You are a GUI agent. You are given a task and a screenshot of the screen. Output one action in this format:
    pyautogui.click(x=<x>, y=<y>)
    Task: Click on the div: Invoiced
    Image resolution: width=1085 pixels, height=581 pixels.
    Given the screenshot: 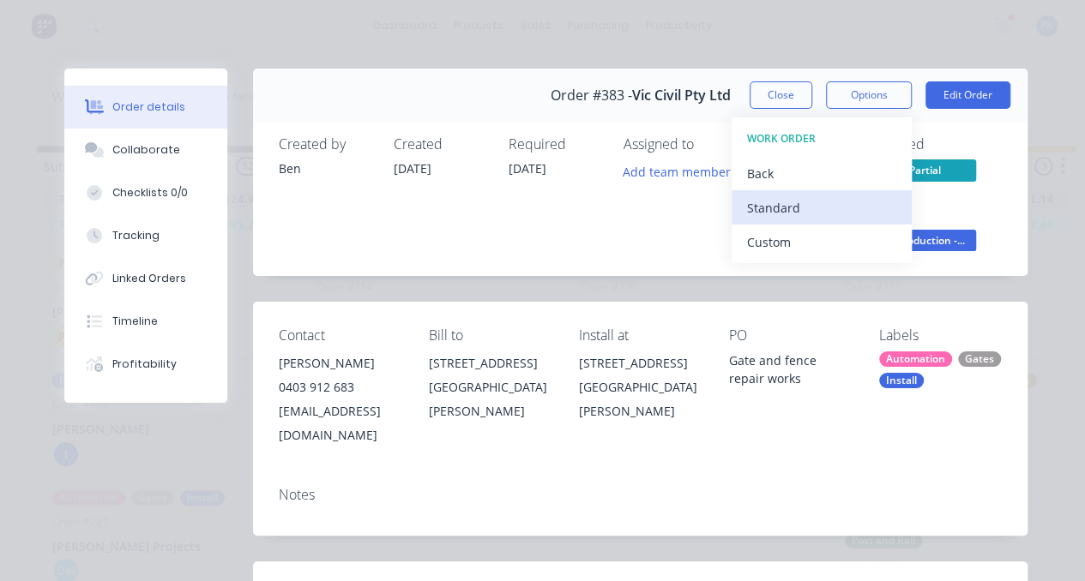 What is the action you would take?
    pyautogui.click(x=937, y=144)
    